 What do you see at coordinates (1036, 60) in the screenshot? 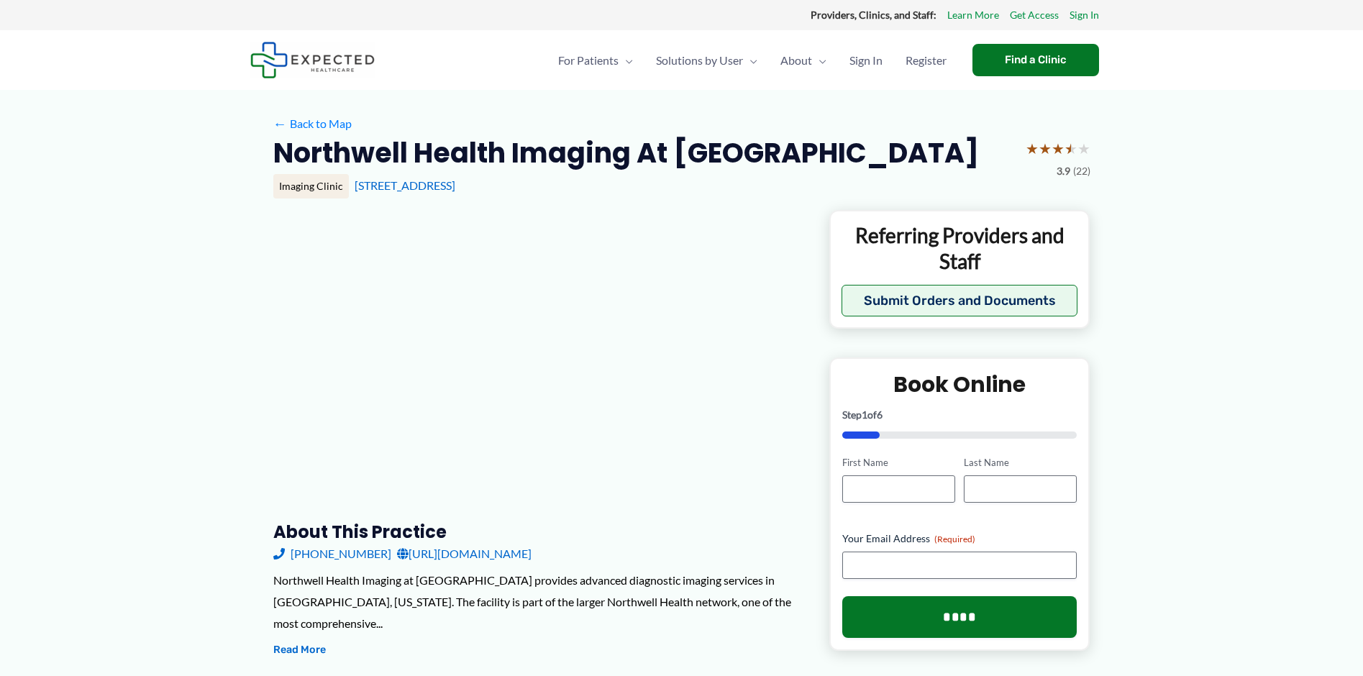
I see `a: Find a Clinic` at bounding box center [1036, 60].